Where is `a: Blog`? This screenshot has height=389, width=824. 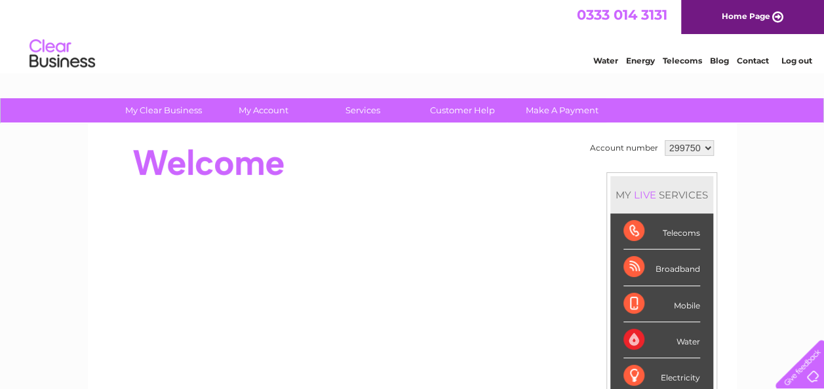 a: Blog is located at coordinates (719, 60).